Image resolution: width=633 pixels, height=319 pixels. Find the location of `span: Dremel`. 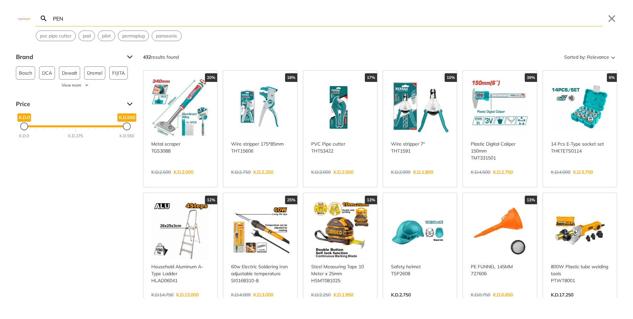

span: Dremel is located at coordinates (95, 73).